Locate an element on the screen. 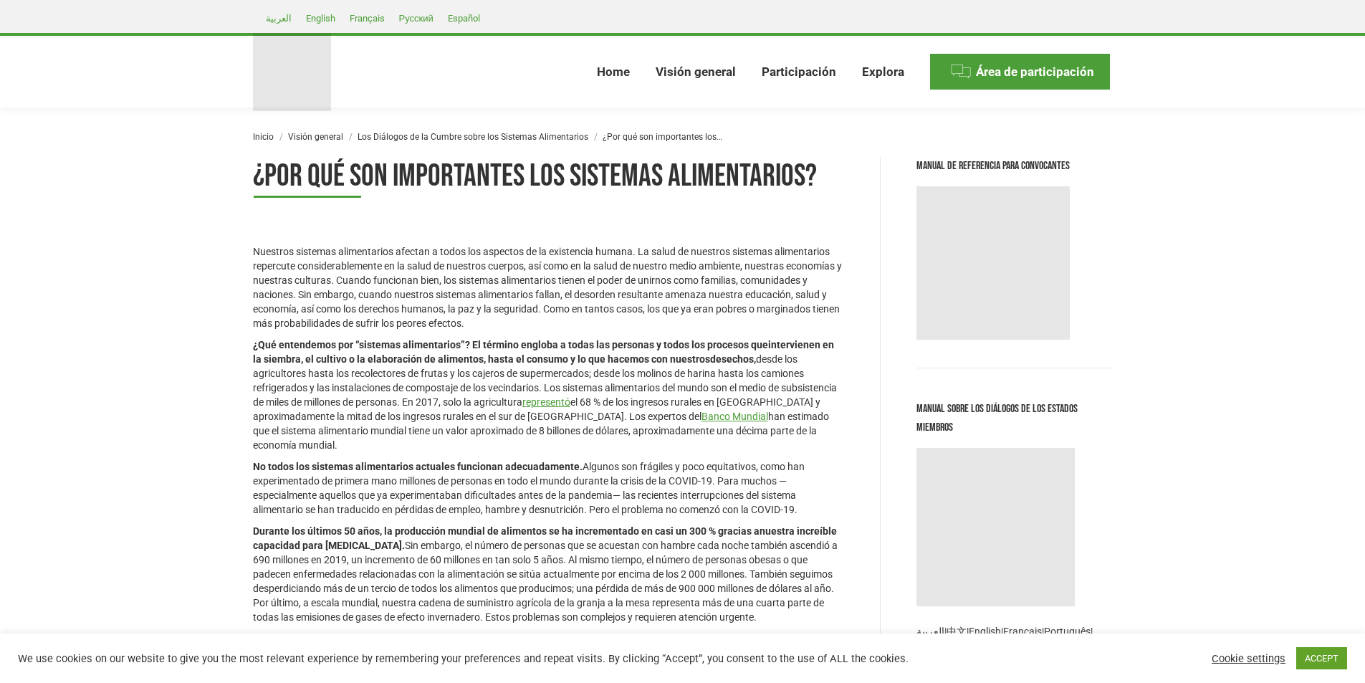  div: Manual de Referencia para Convocantes is located at coordinates (1015, 166).